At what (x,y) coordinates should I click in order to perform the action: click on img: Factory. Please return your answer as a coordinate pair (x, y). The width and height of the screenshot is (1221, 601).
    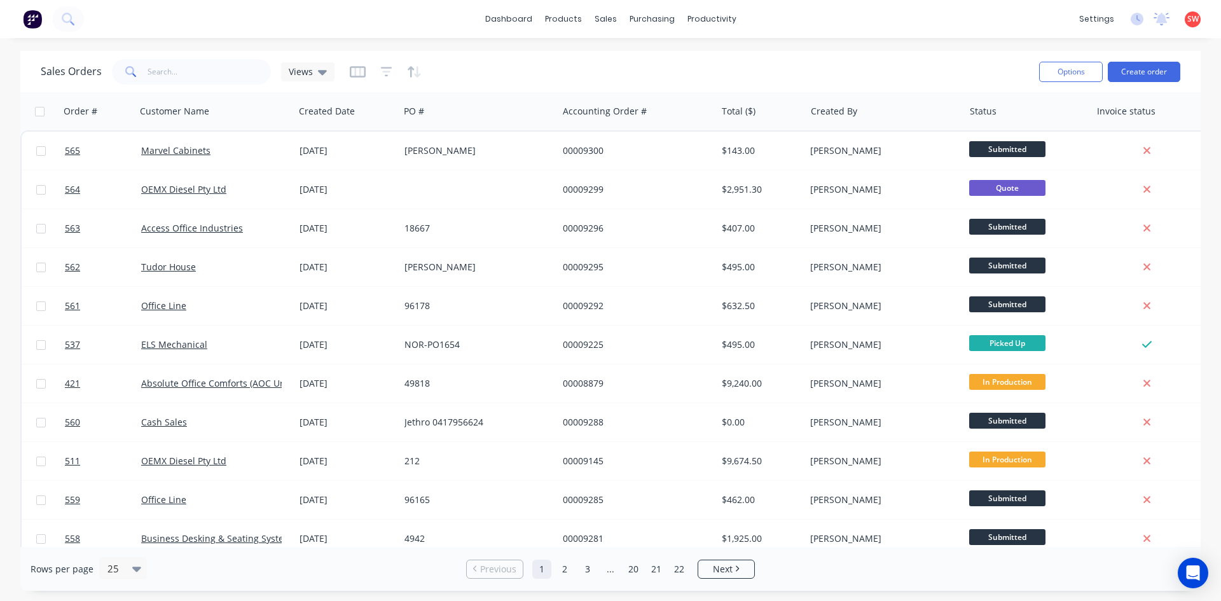
    Looking at the image, I should click on (32, 19).